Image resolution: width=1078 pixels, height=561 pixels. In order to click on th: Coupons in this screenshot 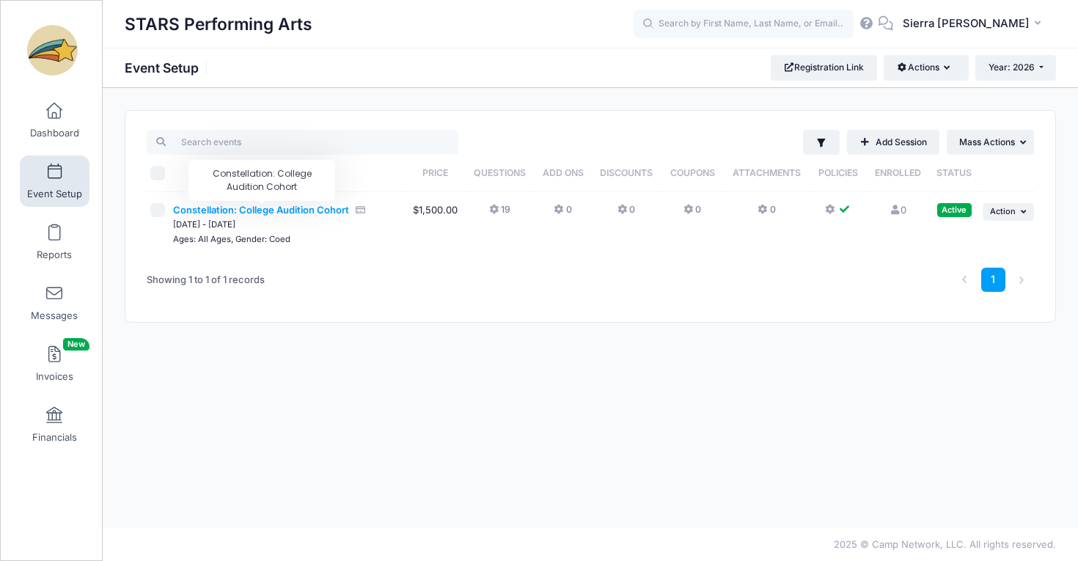, I will do `click(692, 173)`.